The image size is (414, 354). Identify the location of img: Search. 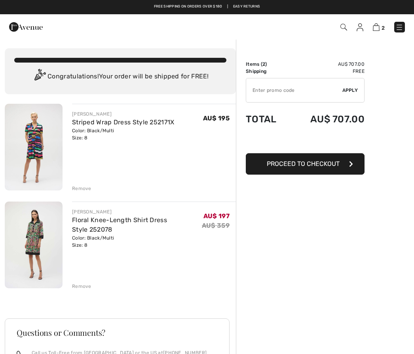
(344, 27).